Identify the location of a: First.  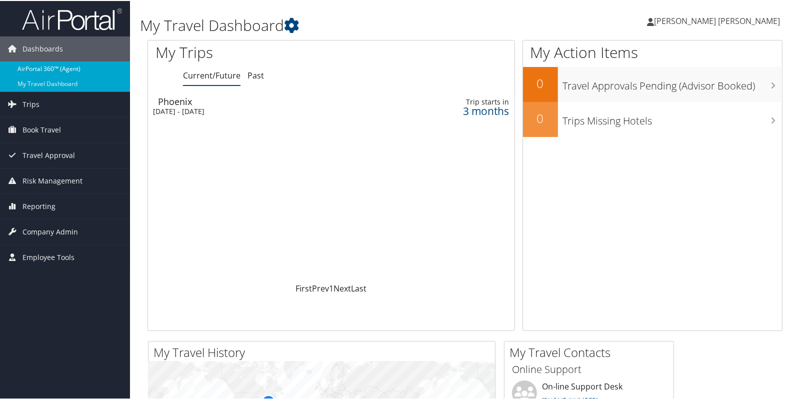
(303, 287).